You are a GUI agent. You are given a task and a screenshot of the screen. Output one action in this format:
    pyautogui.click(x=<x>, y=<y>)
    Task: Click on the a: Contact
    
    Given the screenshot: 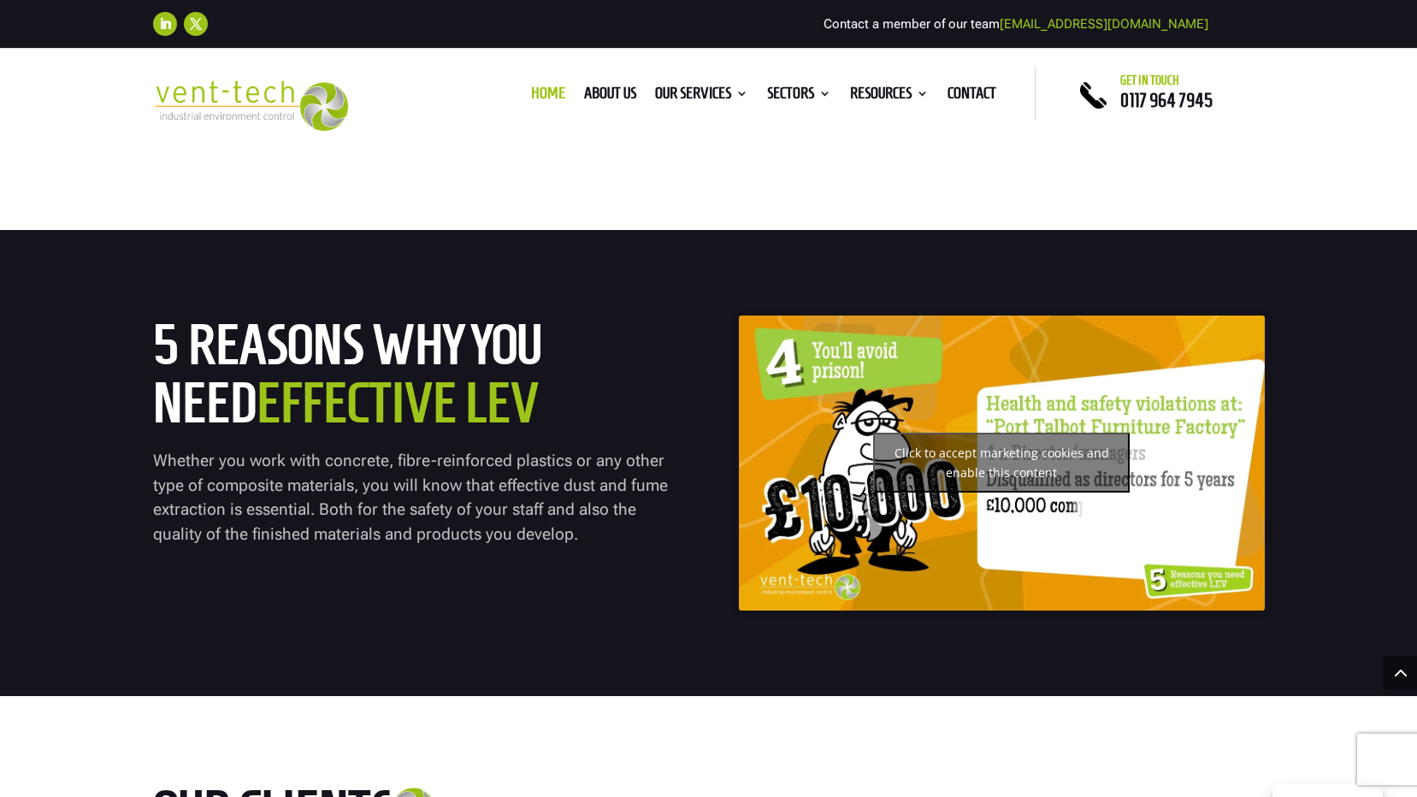 What is the action you would take?
    pyautogui.click(x=972, y=97)
    